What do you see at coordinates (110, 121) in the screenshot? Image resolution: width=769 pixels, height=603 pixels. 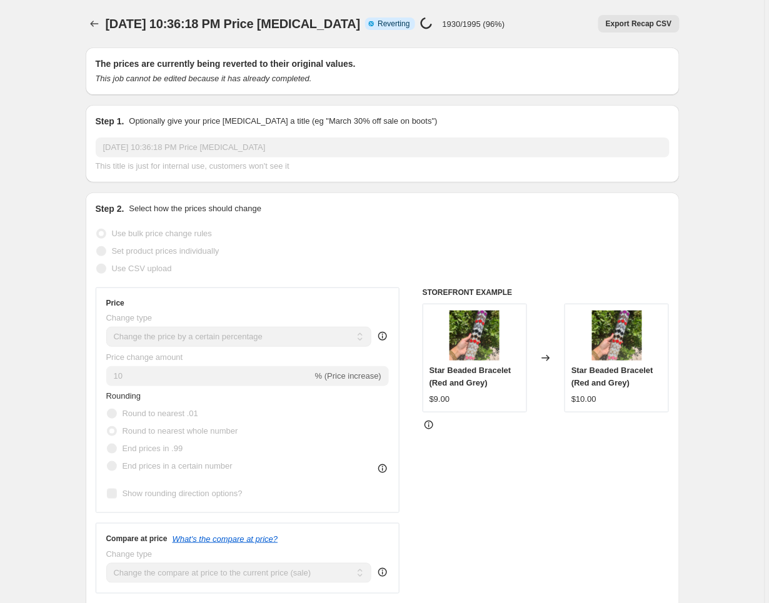 I see `h2: Step 1.` at bounding box center [110, 121].